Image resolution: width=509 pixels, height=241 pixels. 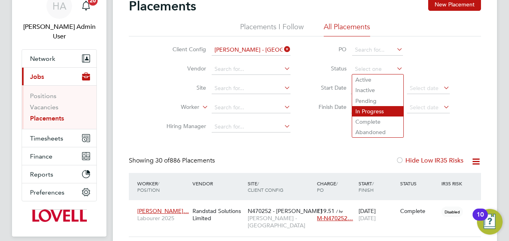 What do you see at coordinates (59, 32) in the screenshot?
I see `span: Hays Admin User` at bounding box center [59, 32].